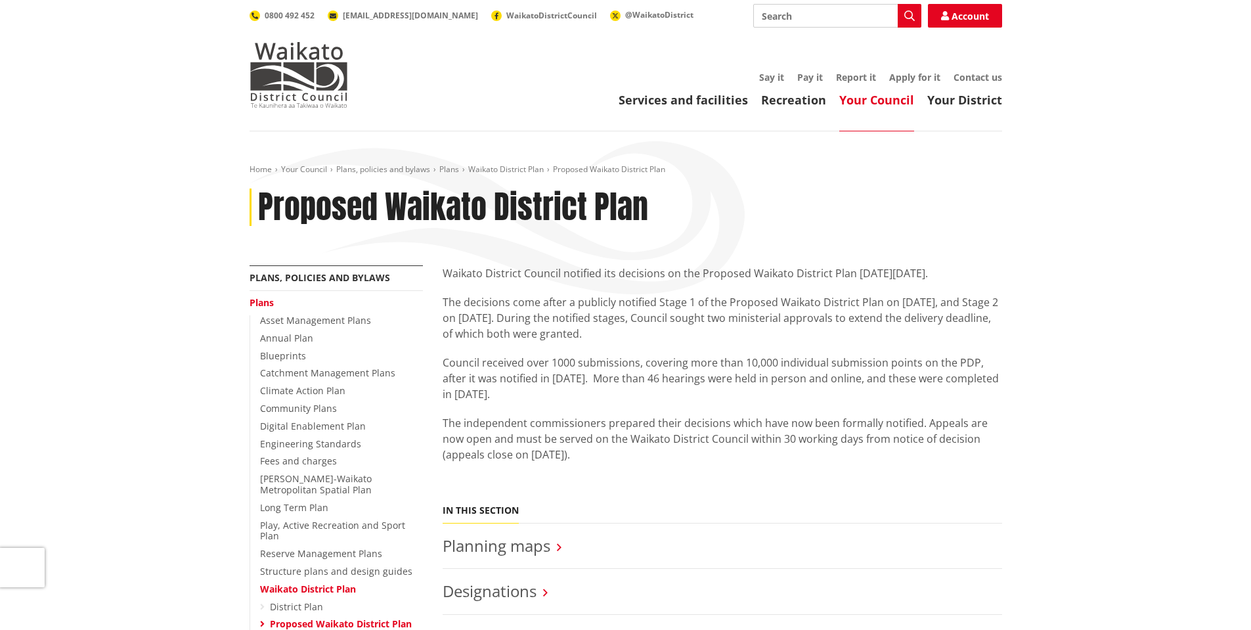 The height and width of the screenshot is (630, 1251). Describe the element at coordinates (299, 75) in the screenshot. I see `img: Waikato District Council - Te Kaunihera aa Takiwaa o Waikato` at that location.